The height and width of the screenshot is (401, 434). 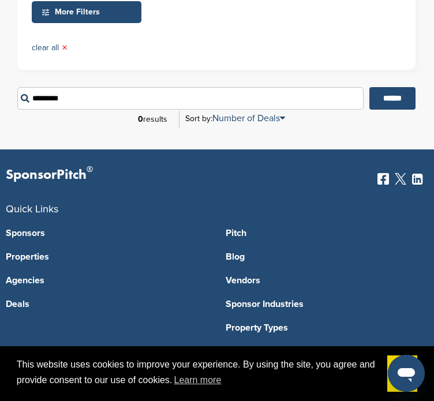 What do you see at coordinates (197, 374) in the screenshot?
I see `span: This website uses cookies to improve your experience. By using the site, you agree and provide co...` at bounding box center [197, 374].